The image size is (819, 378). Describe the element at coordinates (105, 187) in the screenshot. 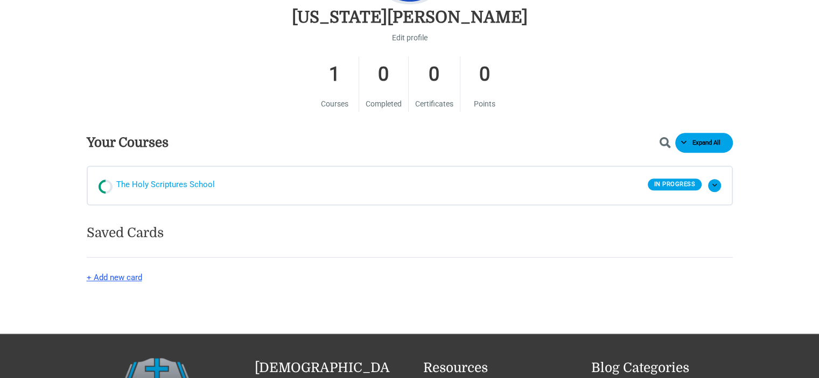

I see `div: In progress` at that location.